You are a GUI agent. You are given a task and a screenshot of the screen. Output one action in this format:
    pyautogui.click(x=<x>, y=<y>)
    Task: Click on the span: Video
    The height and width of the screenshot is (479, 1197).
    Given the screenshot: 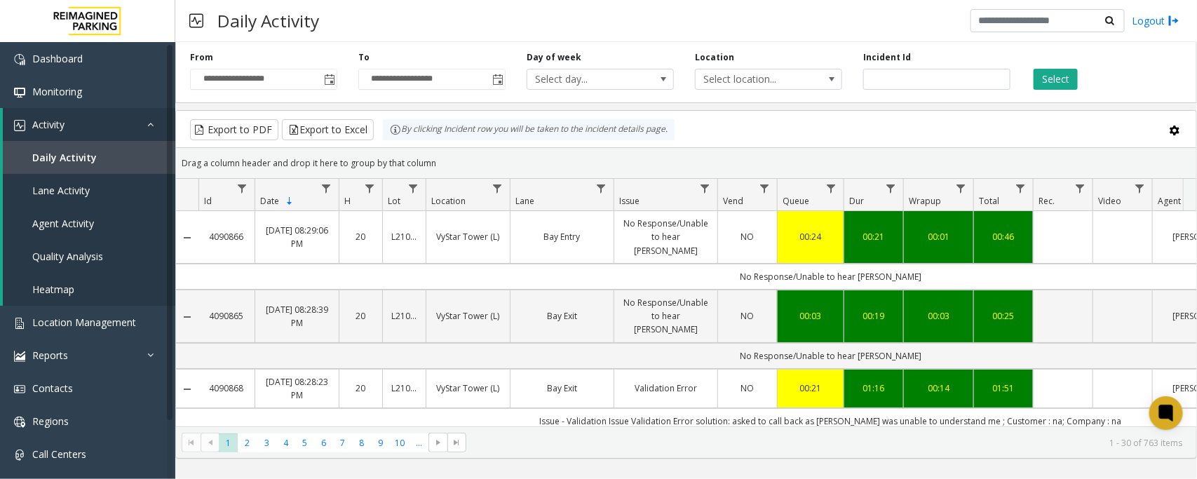 What is the action you would take?
    pyautogui.click(x=1109, y=201)
    